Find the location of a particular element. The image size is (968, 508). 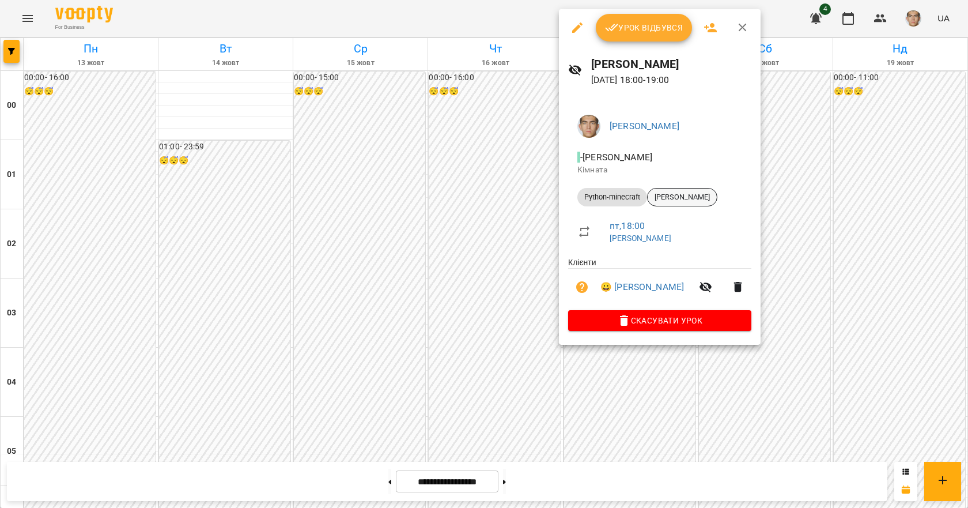

button: Візит ще не сплачено. Додати оплату? is located at coordinates (582, 287).